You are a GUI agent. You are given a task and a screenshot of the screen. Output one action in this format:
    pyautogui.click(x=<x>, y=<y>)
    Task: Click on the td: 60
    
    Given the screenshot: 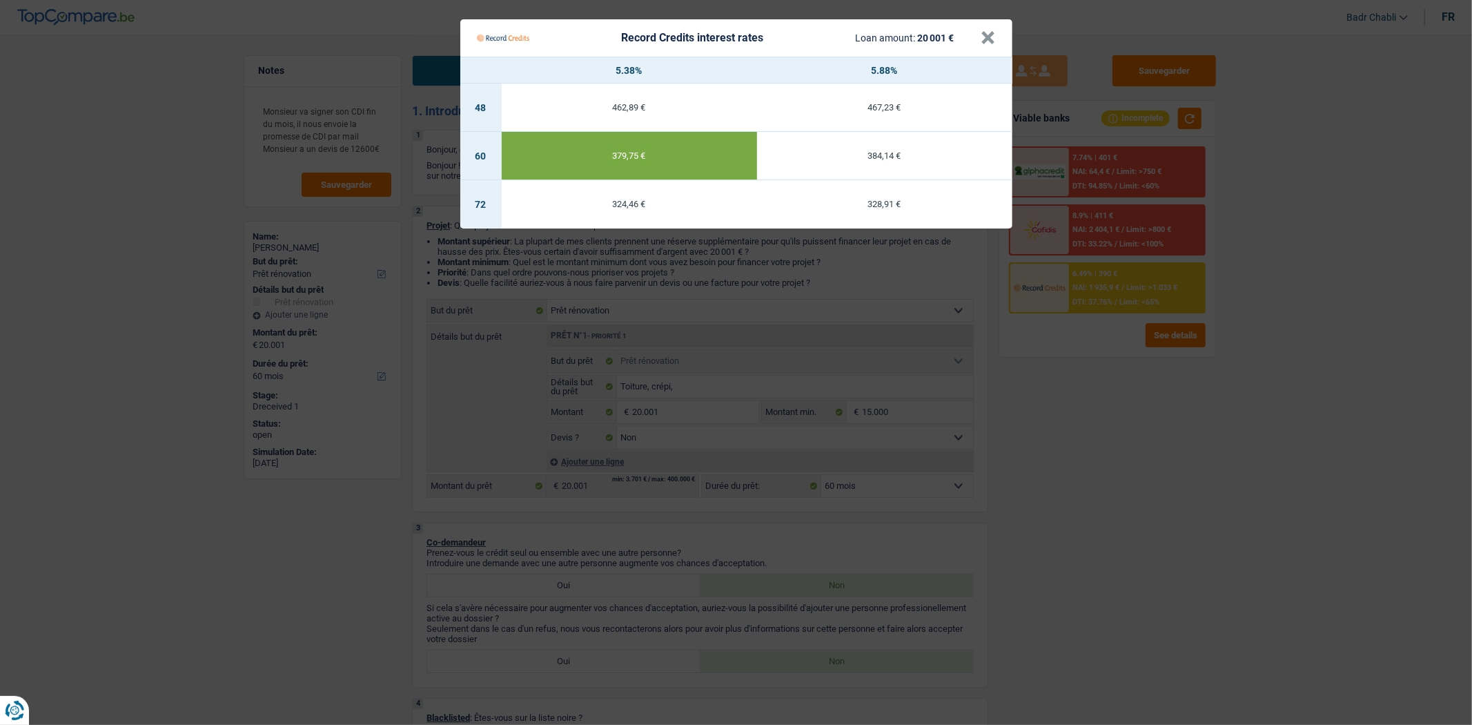 What is the action you would take?
    pyautogui.click(x=481, y=156)
    